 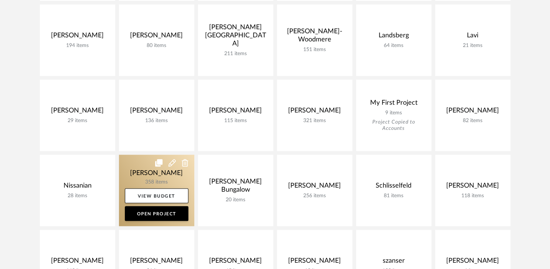 What do you see at coordinates (78, 187) in the screenshot?
I see `div: Nissanian` at bounding box center [78, 187].